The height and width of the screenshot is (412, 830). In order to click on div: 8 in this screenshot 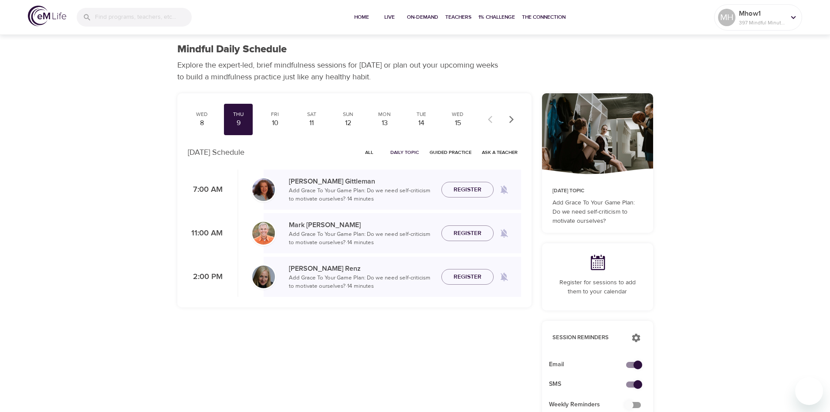, I will do `click(202, 123)`.